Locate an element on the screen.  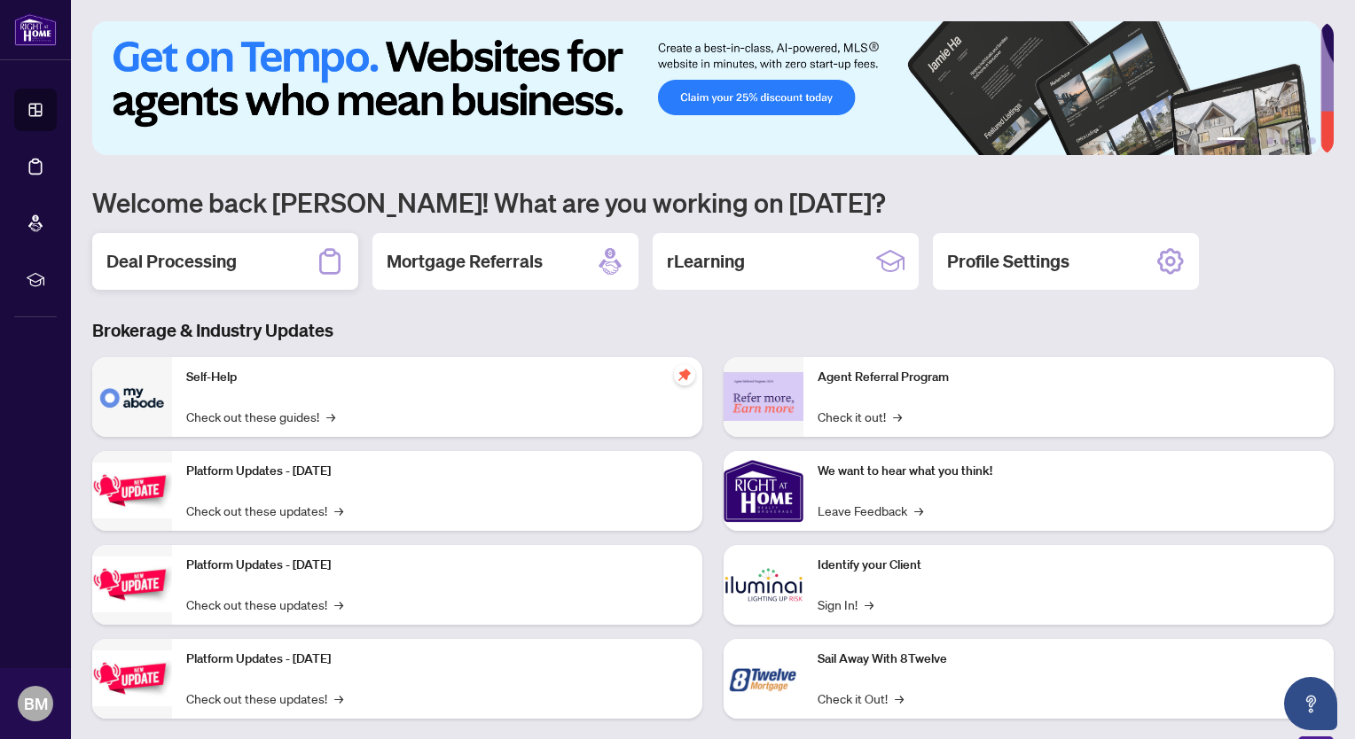
button: Open asap is located at coordinates (1310, 704).